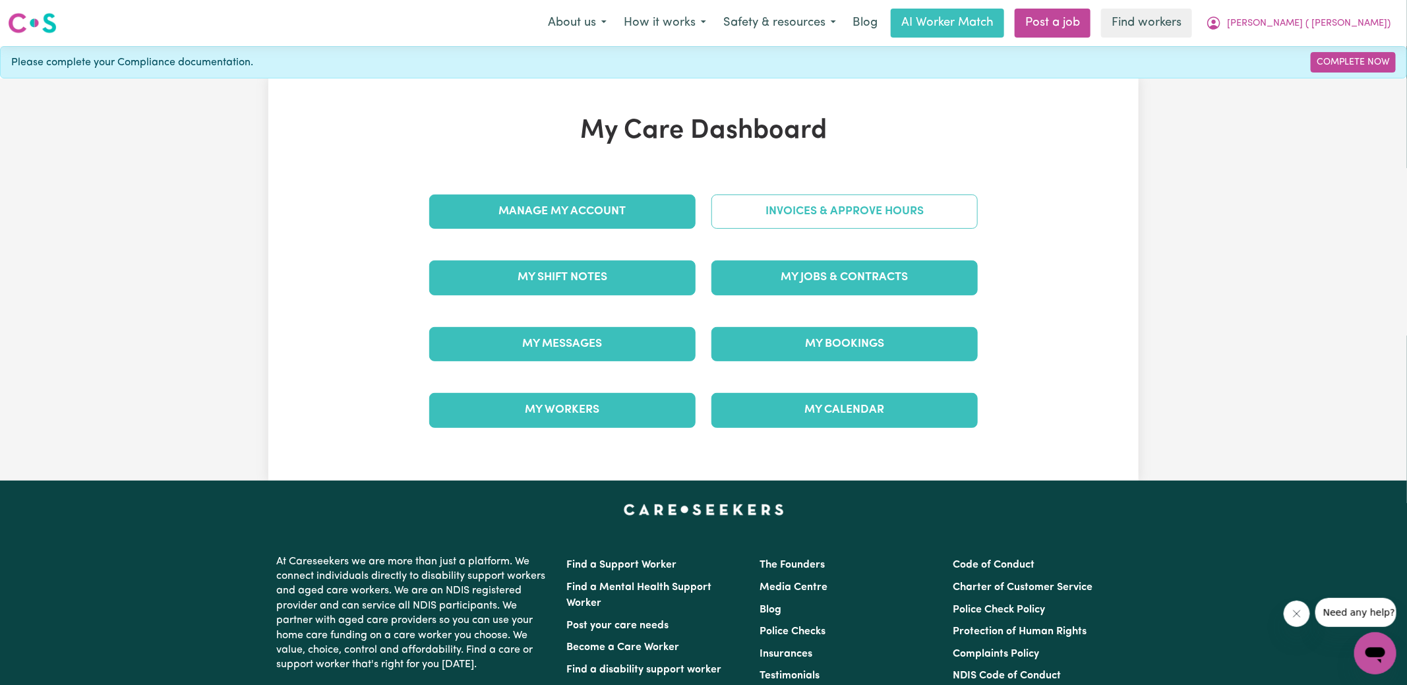 Image resolution: width=1407 pixels, height=685 pixels. What do you see at coordinates (577, 23) in the screenshot?
I see `button: About us` at bounding box center [577, 23].